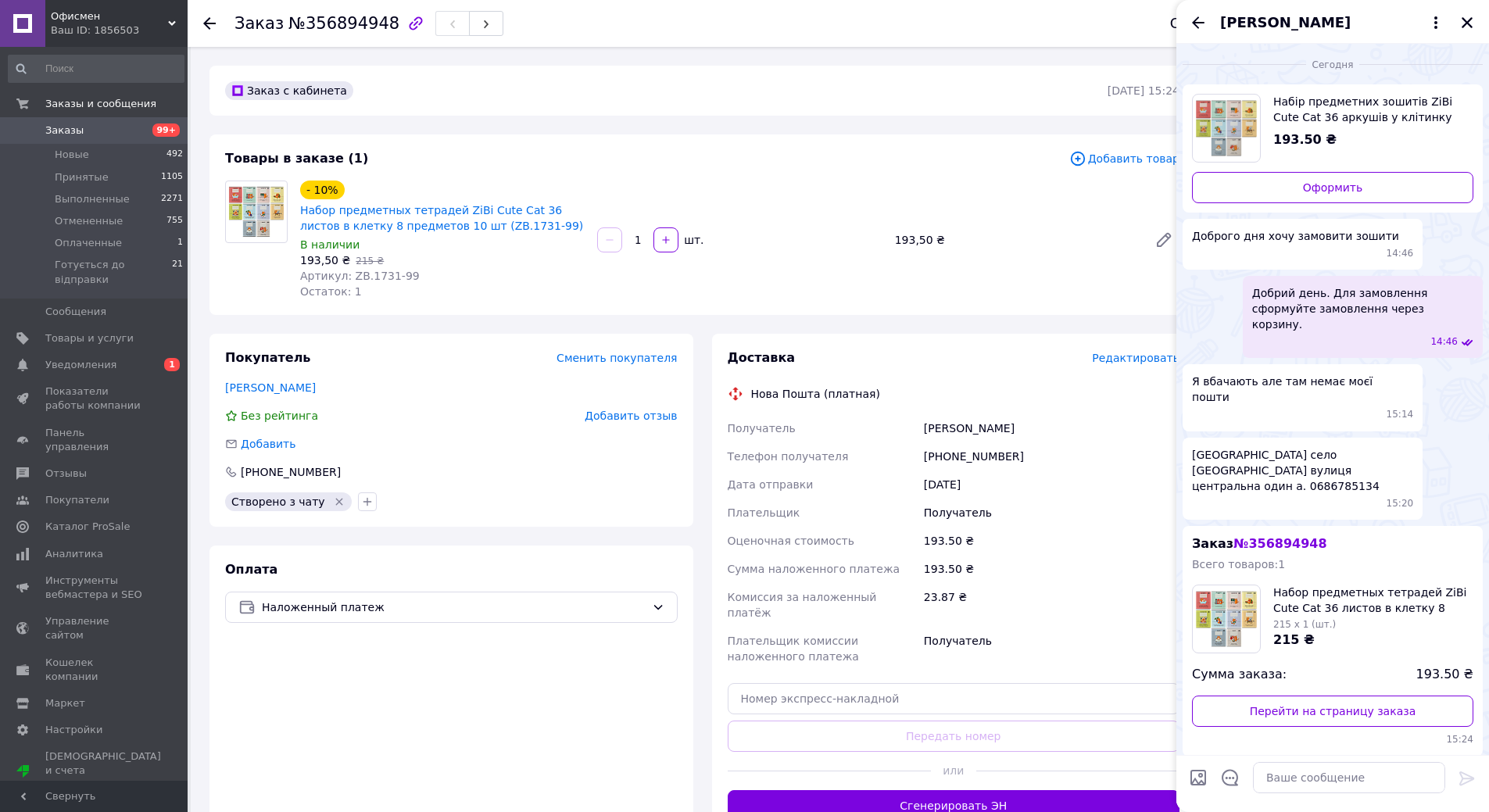  I want to click on span: №356894948, so click(344, 23).